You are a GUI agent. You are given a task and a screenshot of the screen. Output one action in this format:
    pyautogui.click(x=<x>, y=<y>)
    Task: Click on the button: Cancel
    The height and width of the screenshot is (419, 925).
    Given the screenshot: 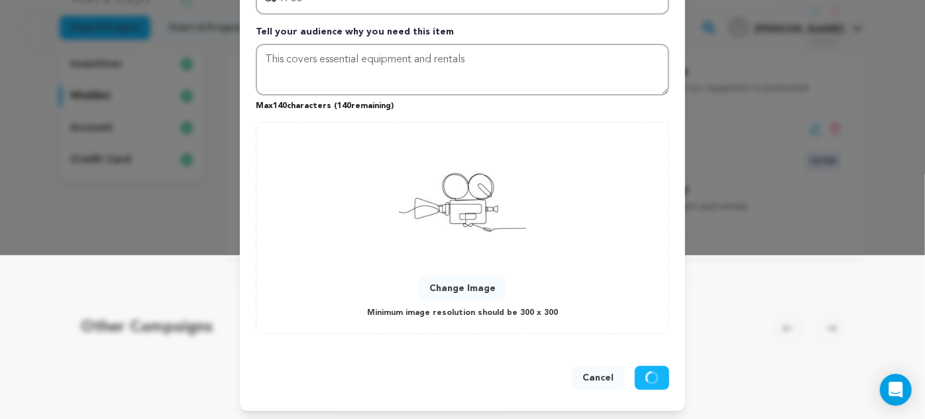 What is the action you would take?
    pyautogui.click(x=597, y=378)
    